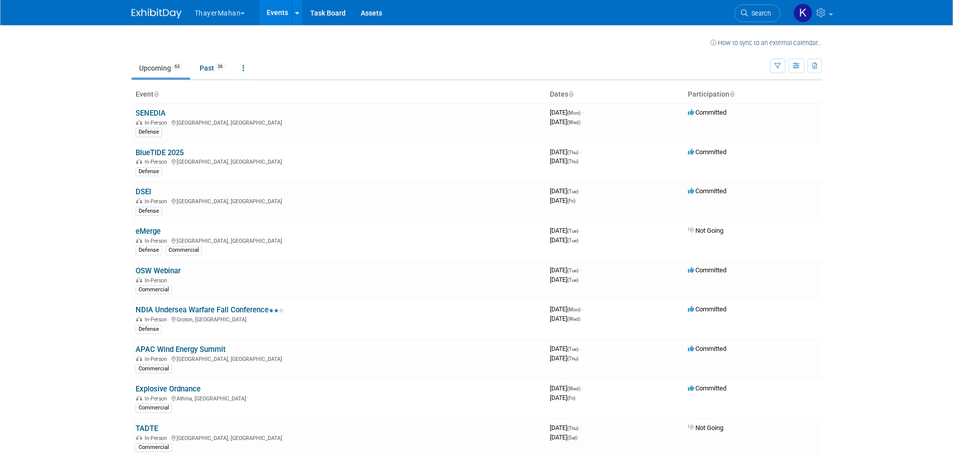 The image size is (953, 456). What do you see at coordinates (757, 13) in the screenshot?
I see `a: Search` at bounding box center [757, 13].